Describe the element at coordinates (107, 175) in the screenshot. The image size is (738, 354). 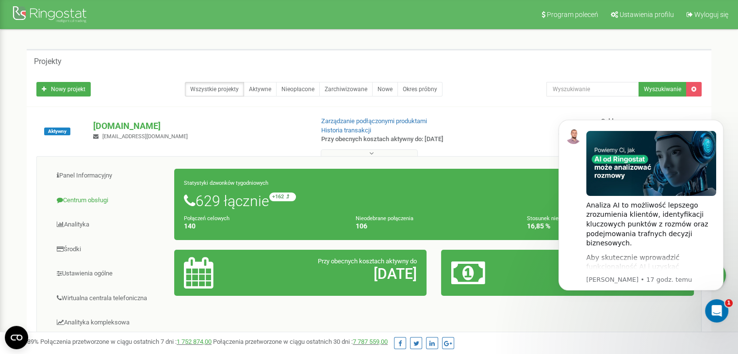
I see `p: Message from Oleksandr, sent 17 godz. temu` at that location.